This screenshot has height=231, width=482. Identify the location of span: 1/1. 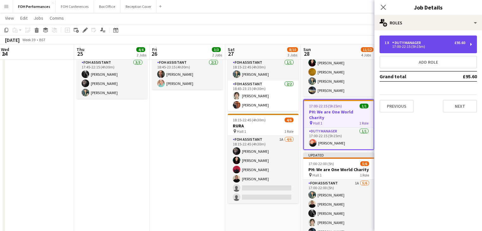
(364, 106).